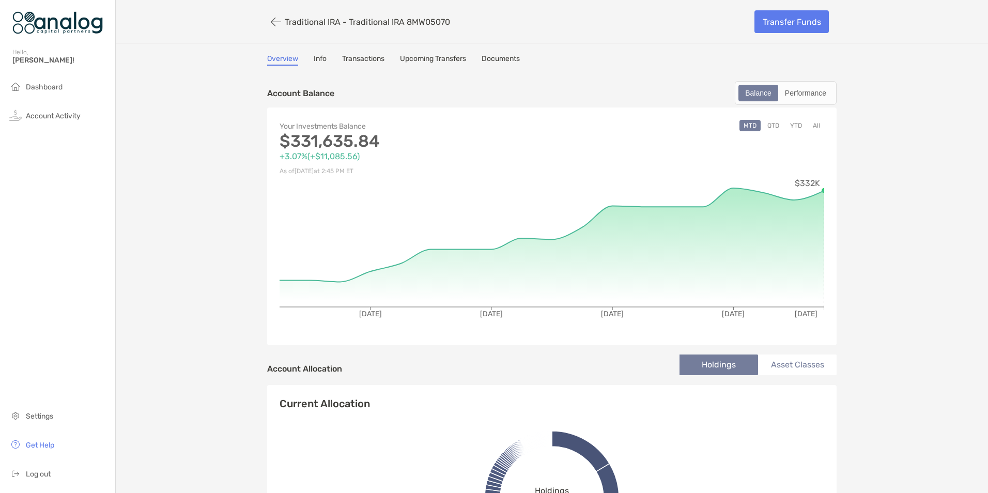 The width and height of the screenshot is (988, 493). I want to click on a: Upcoming Transfers, so click(433, 60).